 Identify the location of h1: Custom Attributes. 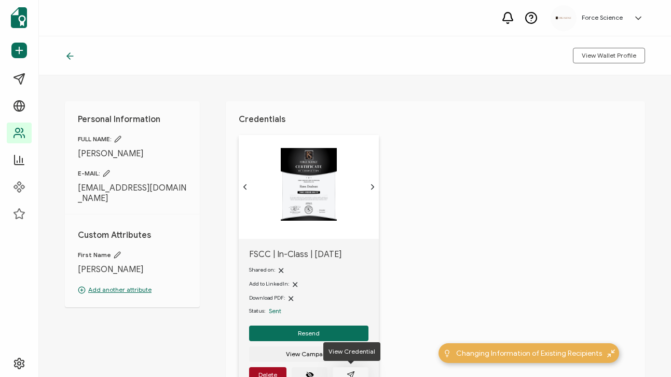
(132, 235).